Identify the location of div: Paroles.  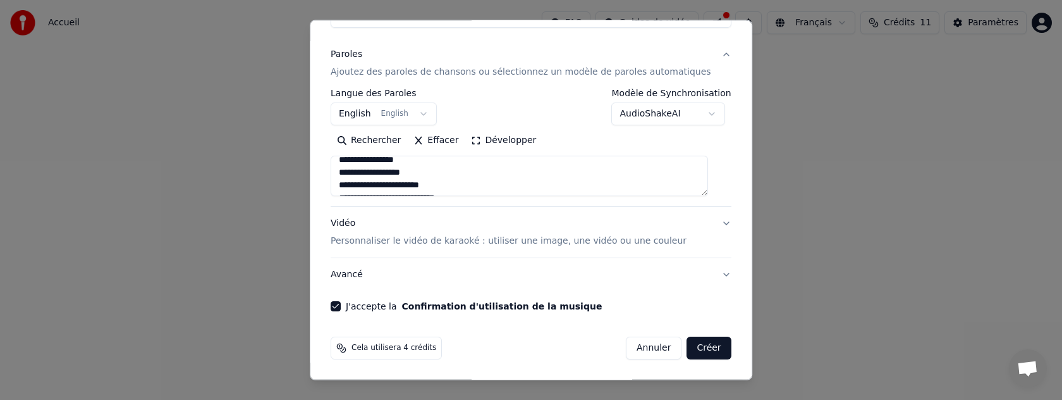
(346, 54).